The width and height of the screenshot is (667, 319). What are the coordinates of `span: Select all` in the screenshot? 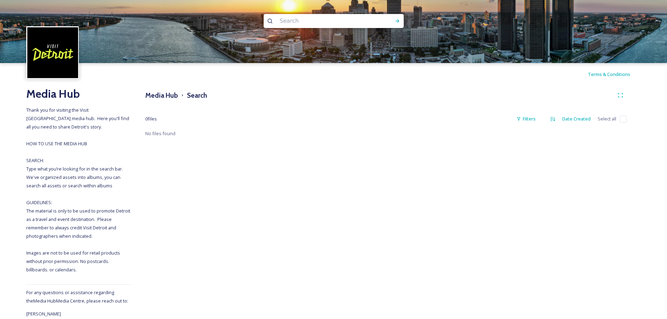 It's located at (606, 119).